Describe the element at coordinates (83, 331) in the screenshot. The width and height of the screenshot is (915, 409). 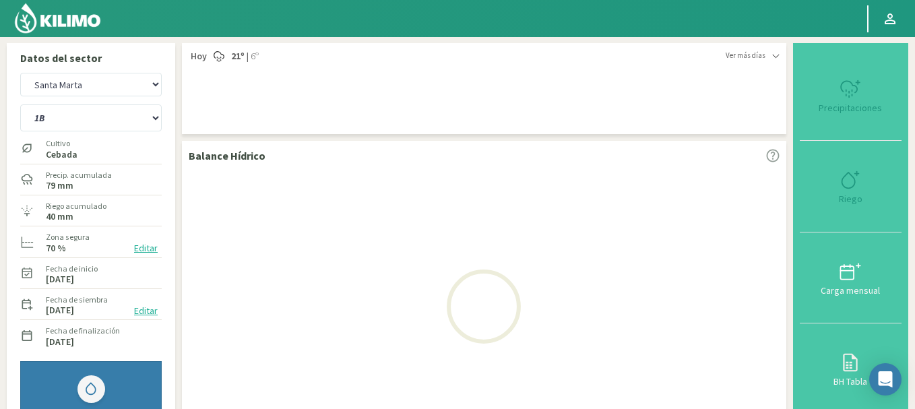
I see `label: Fecha de finalización` at that location.